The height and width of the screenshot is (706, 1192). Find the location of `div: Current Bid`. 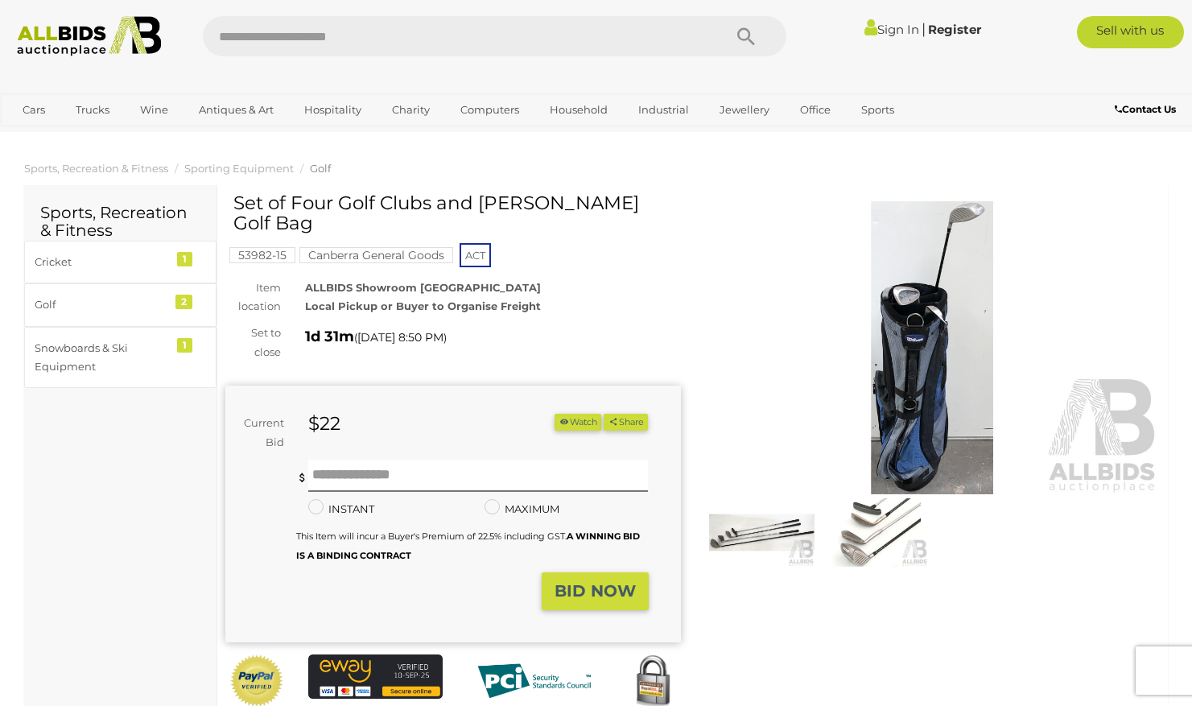

div: Current Bid is located at coordinates (261, 432).